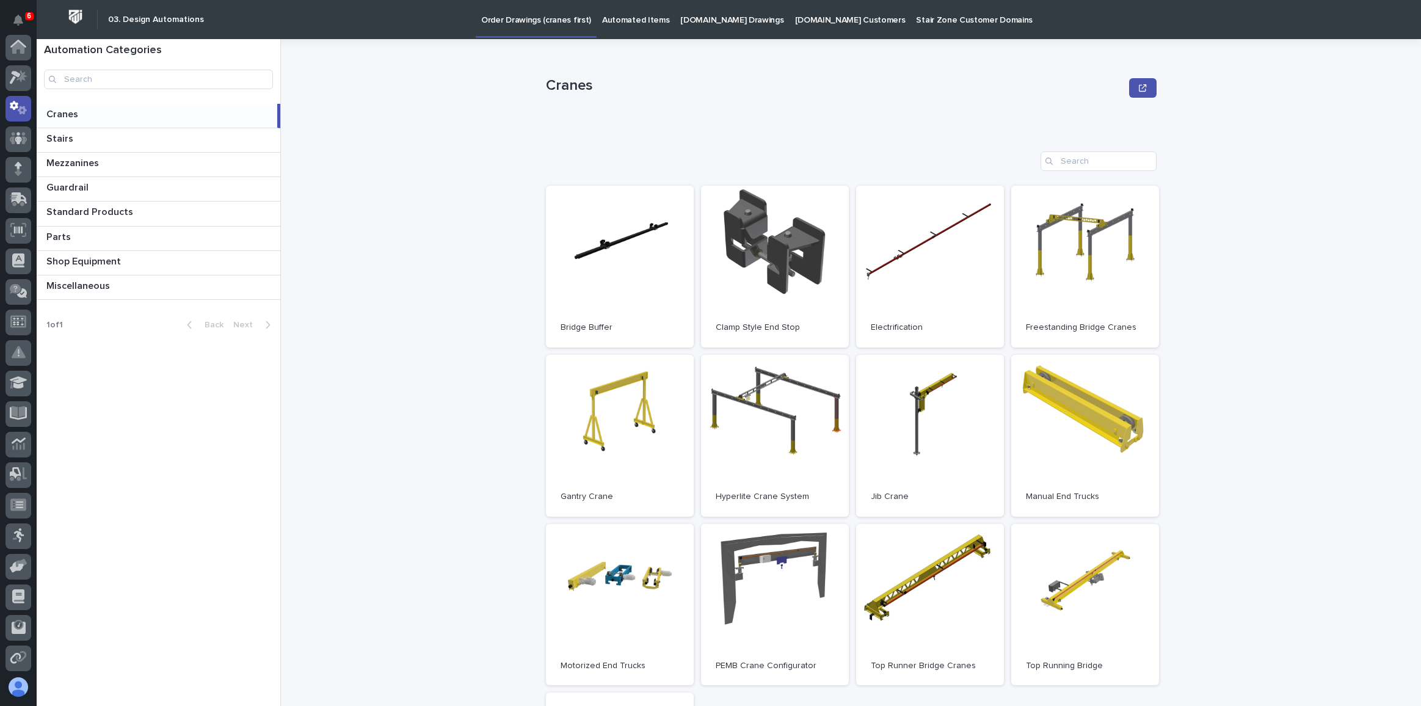 This screenshot has height=706, width=1421. I want to click on p: Clamp Style End Stop, so click(775, 327).